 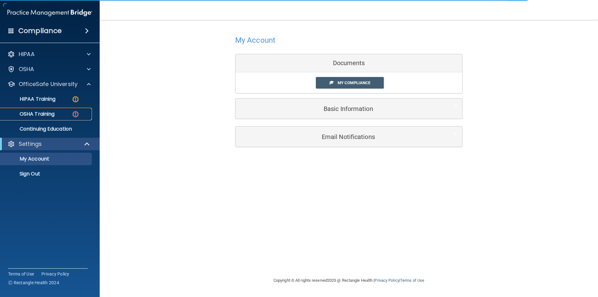 I want to click on h4: My Account, so click(x=255, y=40).